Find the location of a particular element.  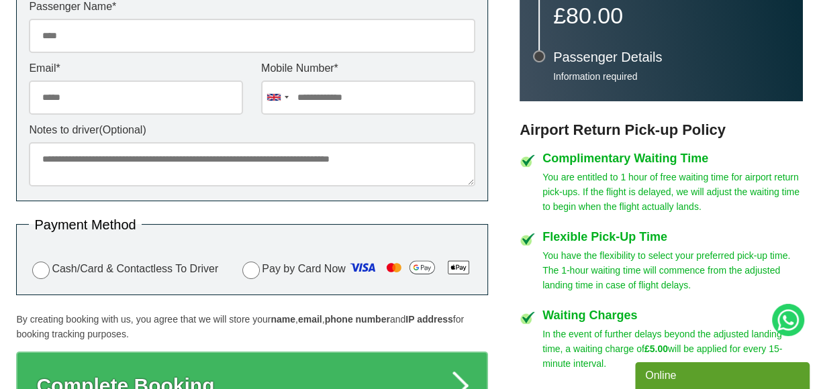

span: (Optional) is located at coordinates (122, 130).